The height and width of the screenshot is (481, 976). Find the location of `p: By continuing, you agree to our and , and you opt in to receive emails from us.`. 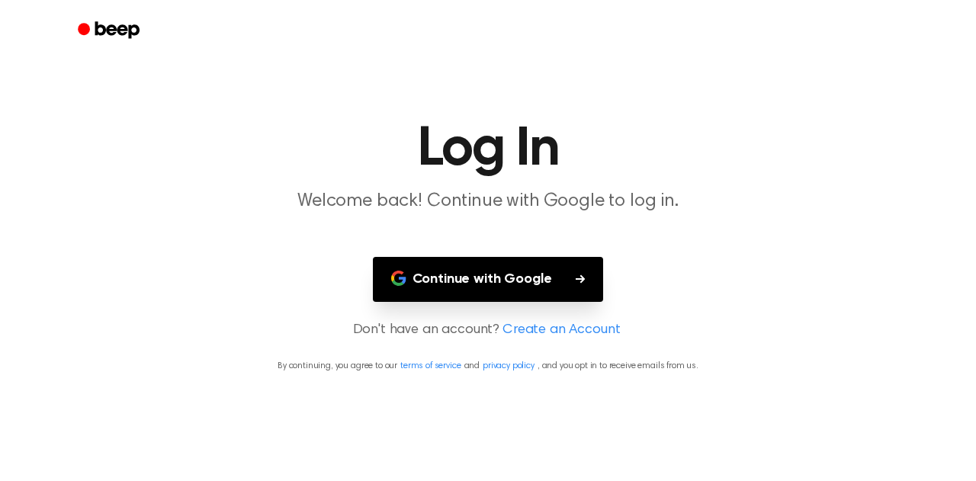

p: By continuing, you agree to our and , and you opt in to receive emails from us. is located at coordinates (488, 366).